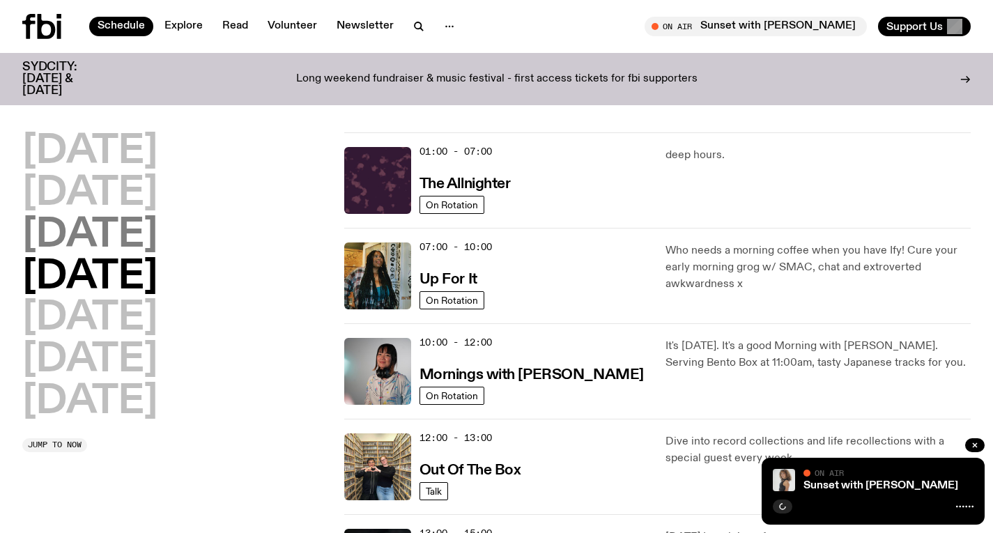 Image resolution: width=993 pixels, height=533 pixels. What do you see at coordinates (924, 26) in the screenshot?
I see `button: Support Us` at bounding box center [924, 26].